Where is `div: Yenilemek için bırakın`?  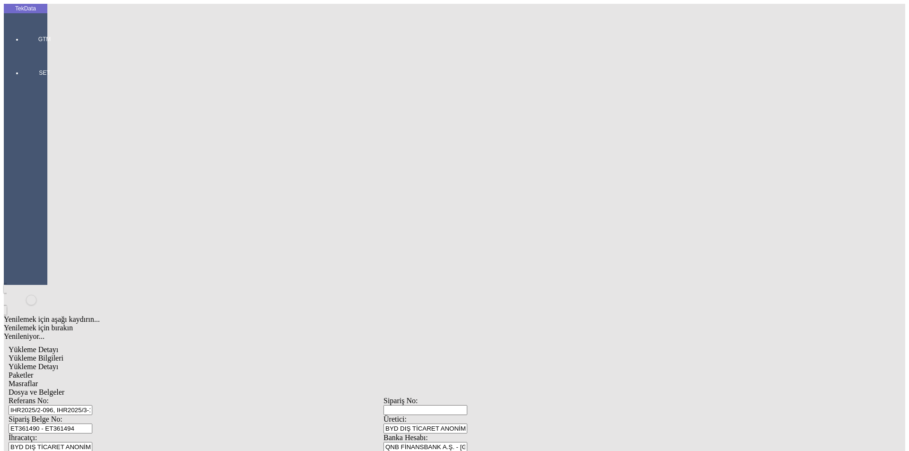
div: Yenilemek için bırakın is located at coordinates (383, 328).